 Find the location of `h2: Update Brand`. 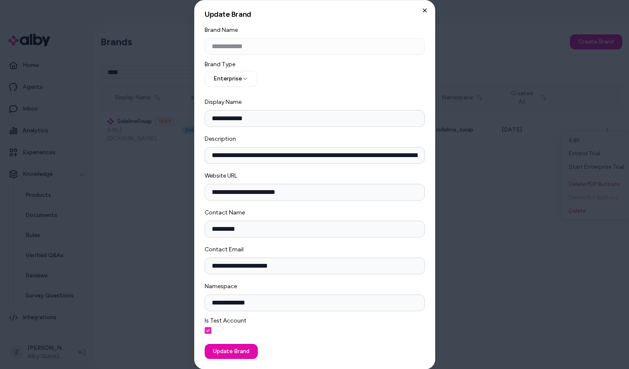

h2: Update Brand is located at coordinates (315, 14).